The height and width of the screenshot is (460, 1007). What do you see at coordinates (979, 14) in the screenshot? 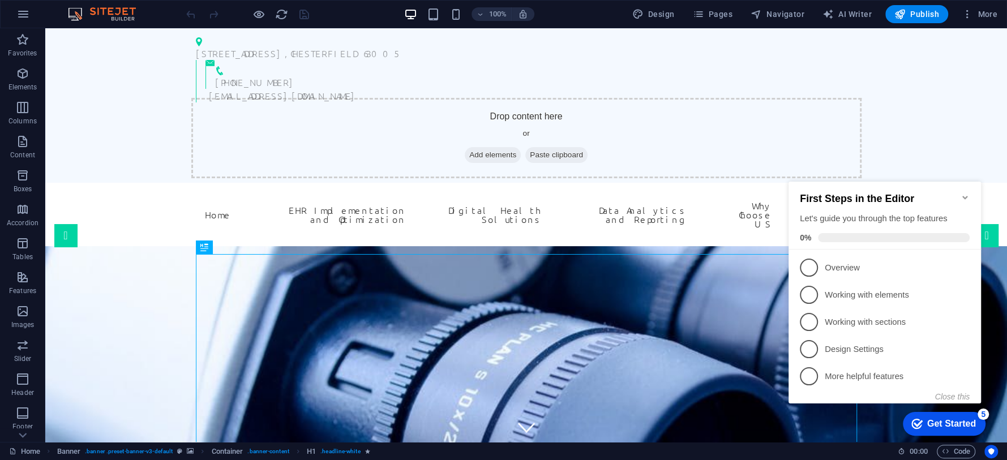
I see `button: More` at bounding box center [979, 14].